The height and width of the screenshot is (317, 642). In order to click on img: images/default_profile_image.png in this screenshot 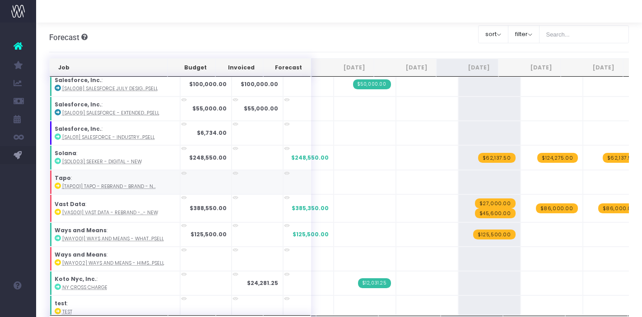, I will do `click(18, 306)`.